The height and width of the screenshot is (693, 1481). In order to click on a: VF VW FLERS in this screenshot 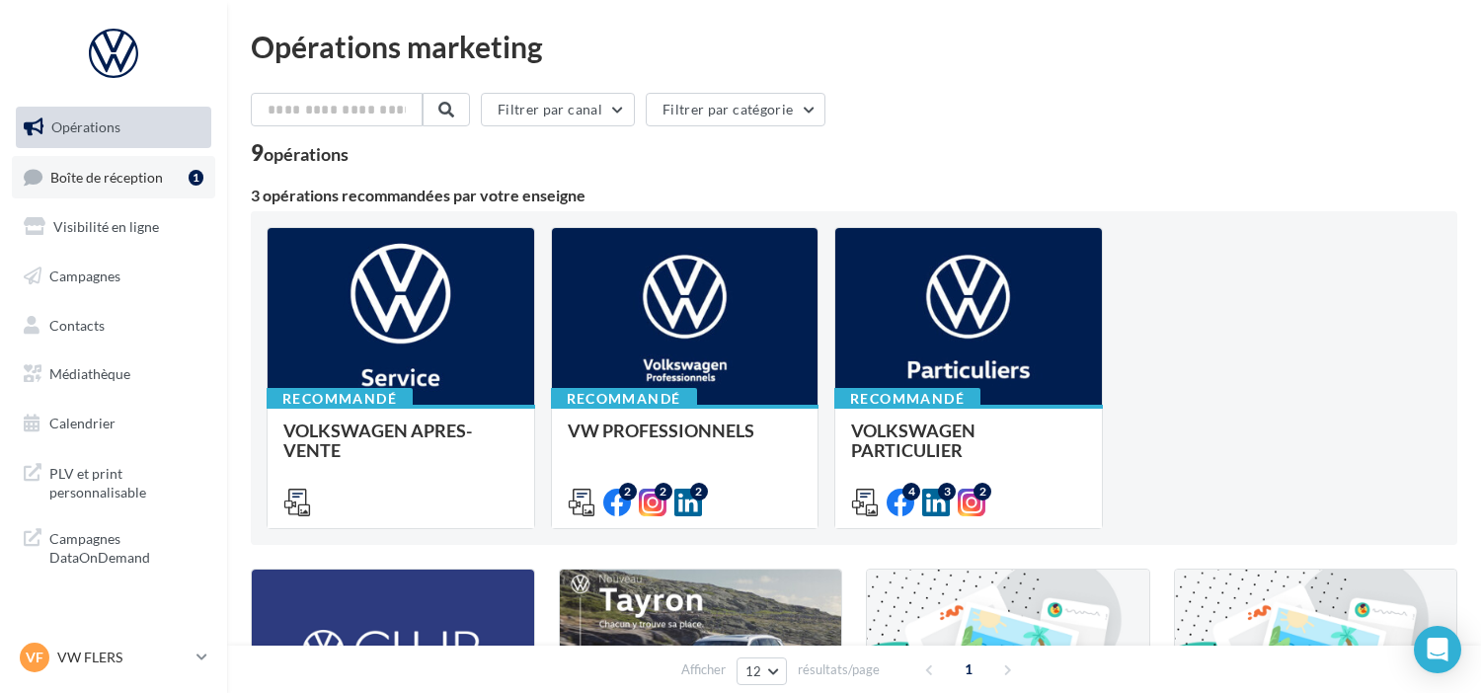, I will do `click(114, 658)`.